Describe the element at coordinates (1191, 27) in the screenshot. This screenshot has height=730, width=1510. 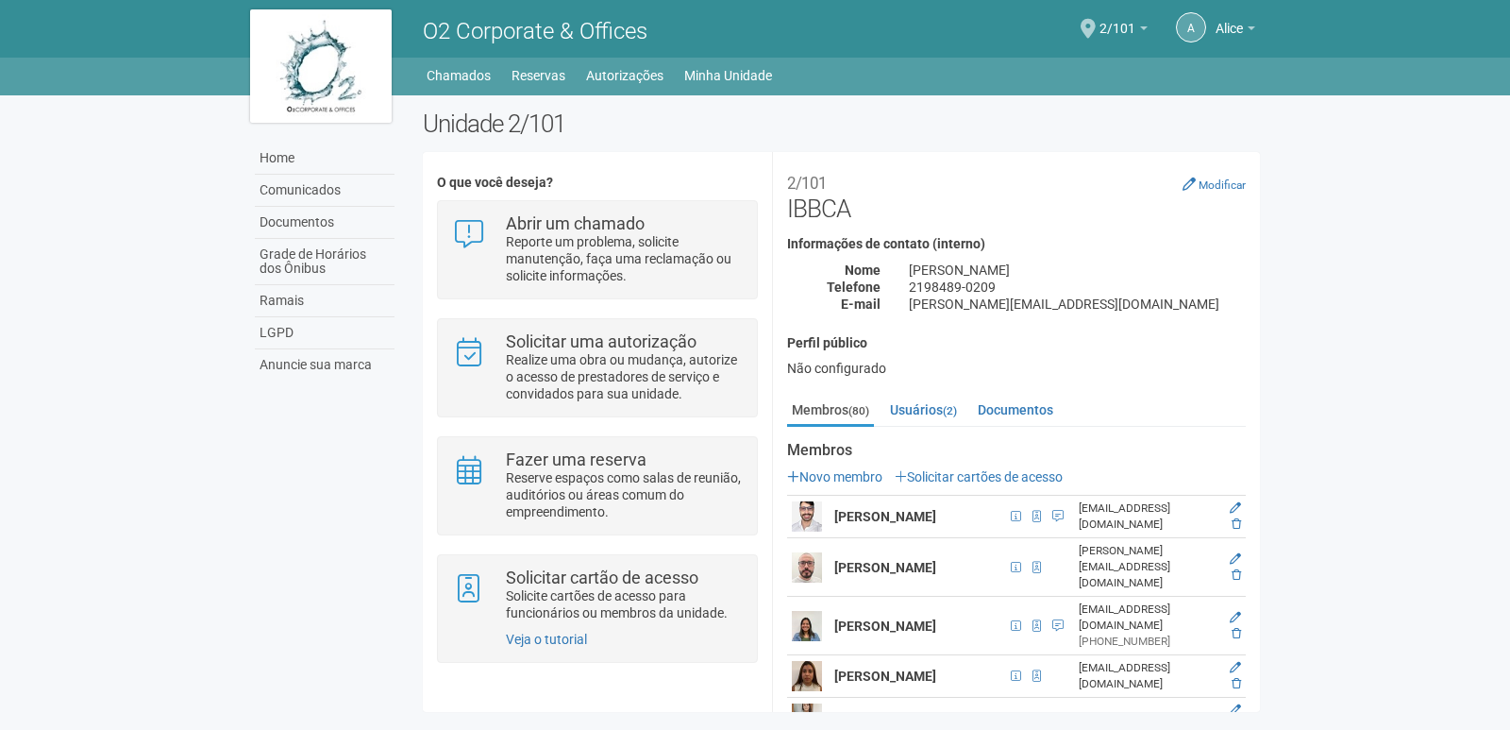
I see `a: A` at that location.